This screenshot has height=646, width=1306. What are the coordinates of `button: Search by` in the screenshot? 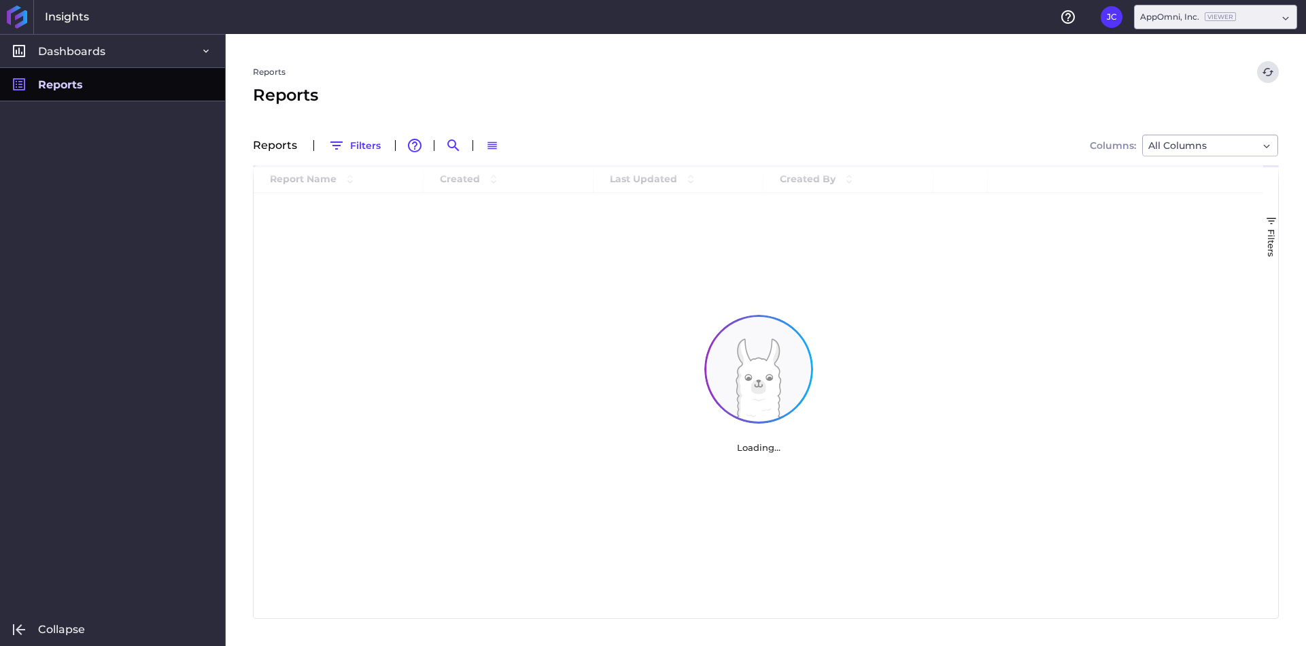 It's located at (453, 145).